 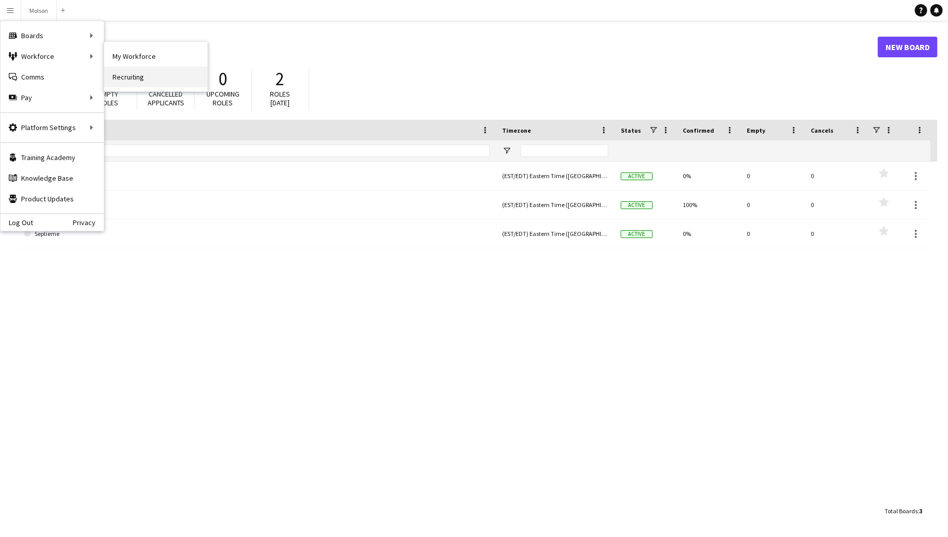 I want to click on span: 2, so click(x=280, y=79).